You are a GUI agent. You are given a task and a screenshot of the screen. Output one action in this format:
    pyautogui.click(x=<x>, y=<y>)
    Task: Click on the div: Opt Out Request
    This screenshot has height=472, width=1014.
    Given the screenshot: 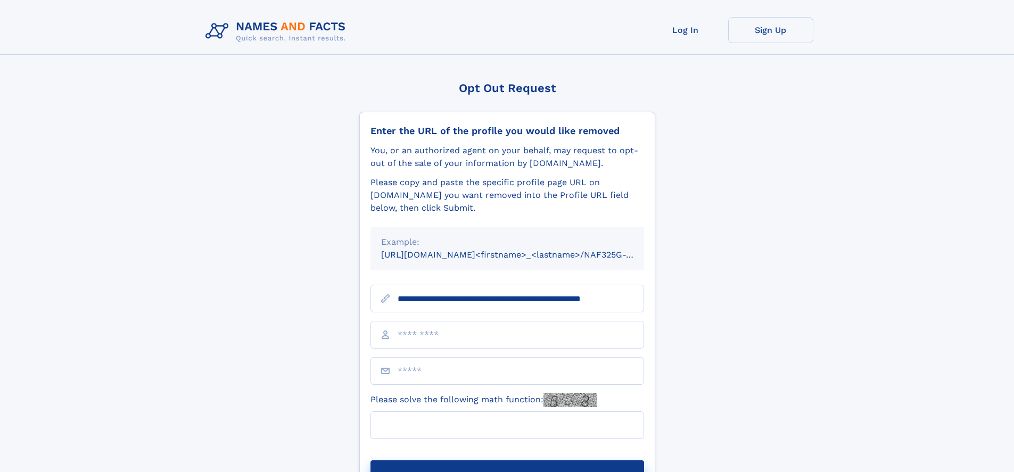 What is the action you would take?
    pyautogui.click(x=507, y=88)
    